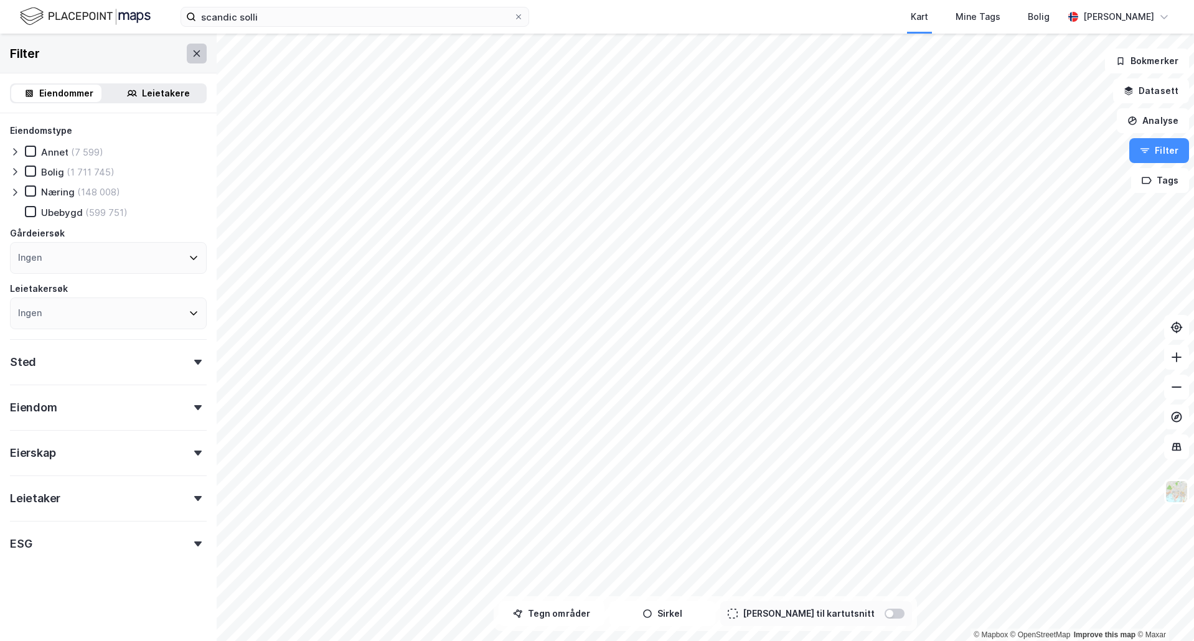 This screenshot has height=641, width=1194. Describe the element at coordinates (106, 212) in the screenshot. I see `div: (599 751)` at that location.